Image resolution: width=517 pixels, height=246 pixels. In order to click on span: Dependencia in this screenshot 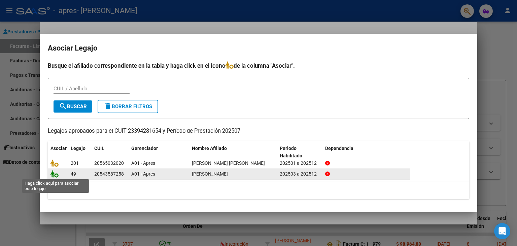, I will do `click(339, 148)`.